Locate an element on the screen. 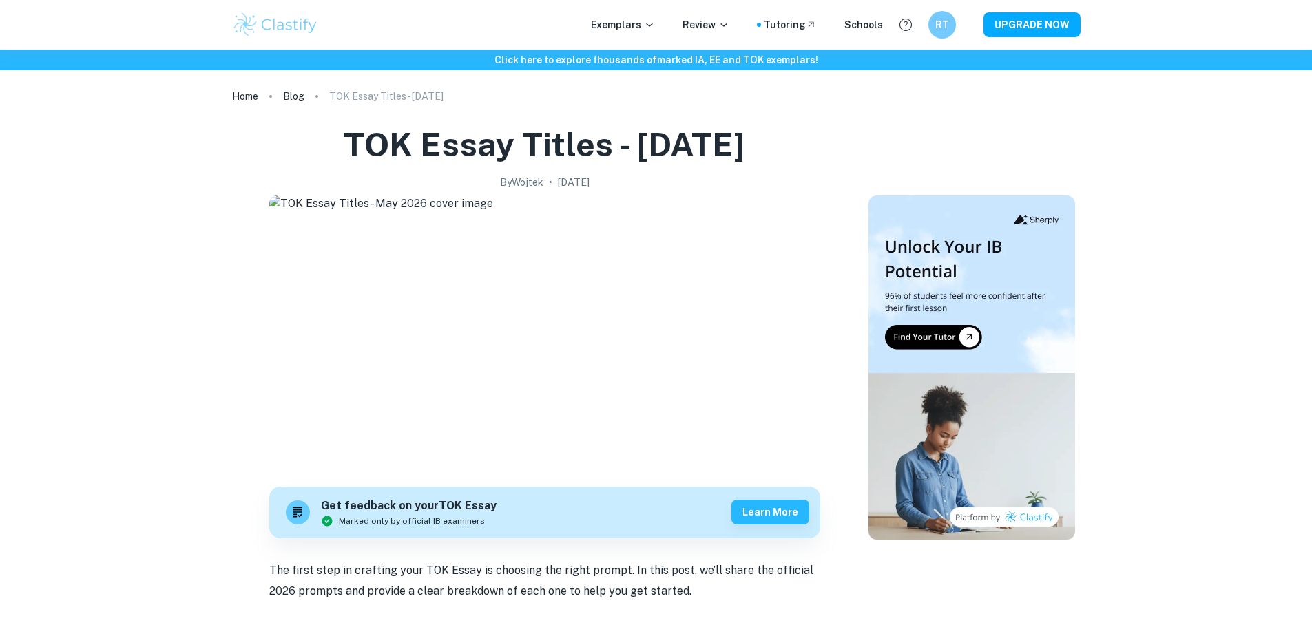  button: UPGRADE NOW is located at coordinates (1032, 25).